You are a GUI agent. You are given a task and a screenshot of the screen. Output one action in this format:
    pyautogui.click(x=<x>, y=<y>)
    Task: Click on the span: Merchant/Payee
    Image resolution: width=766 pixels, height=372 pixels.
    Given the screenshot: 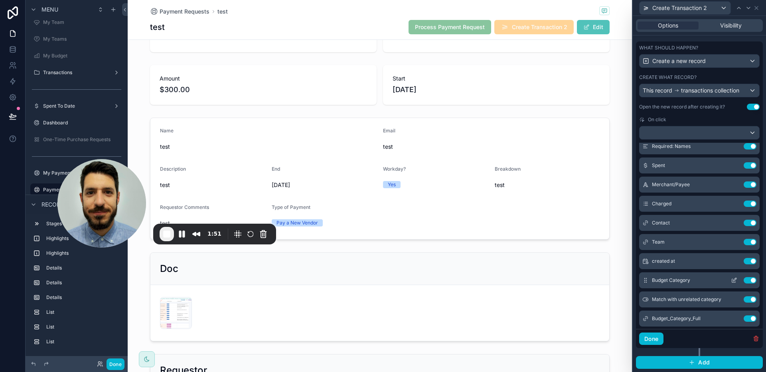 What is the action you would take?
    pyautogui.click(x=671, y=185)
    